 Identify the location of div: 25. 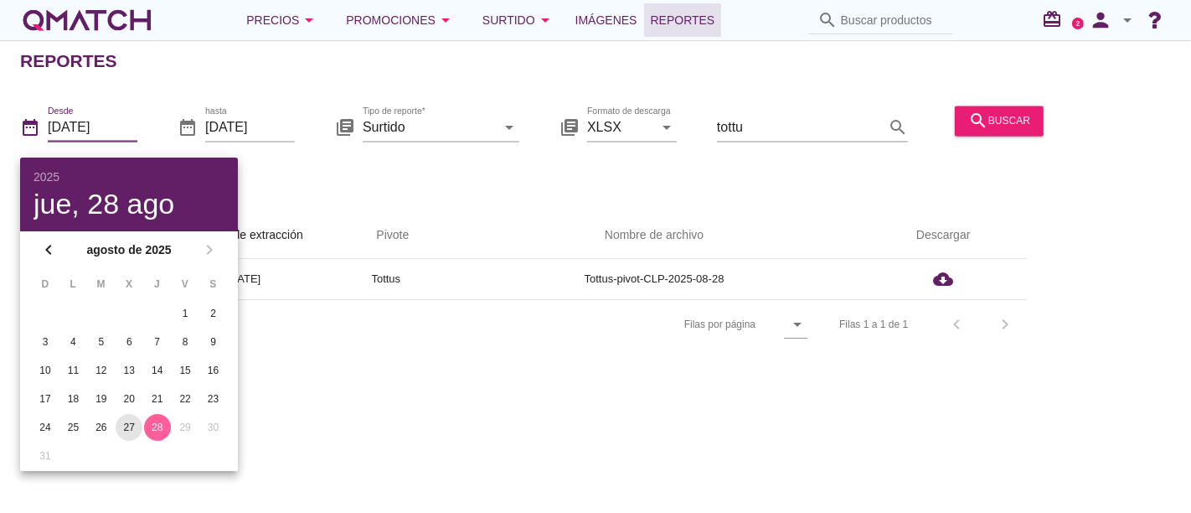
(73, 427).